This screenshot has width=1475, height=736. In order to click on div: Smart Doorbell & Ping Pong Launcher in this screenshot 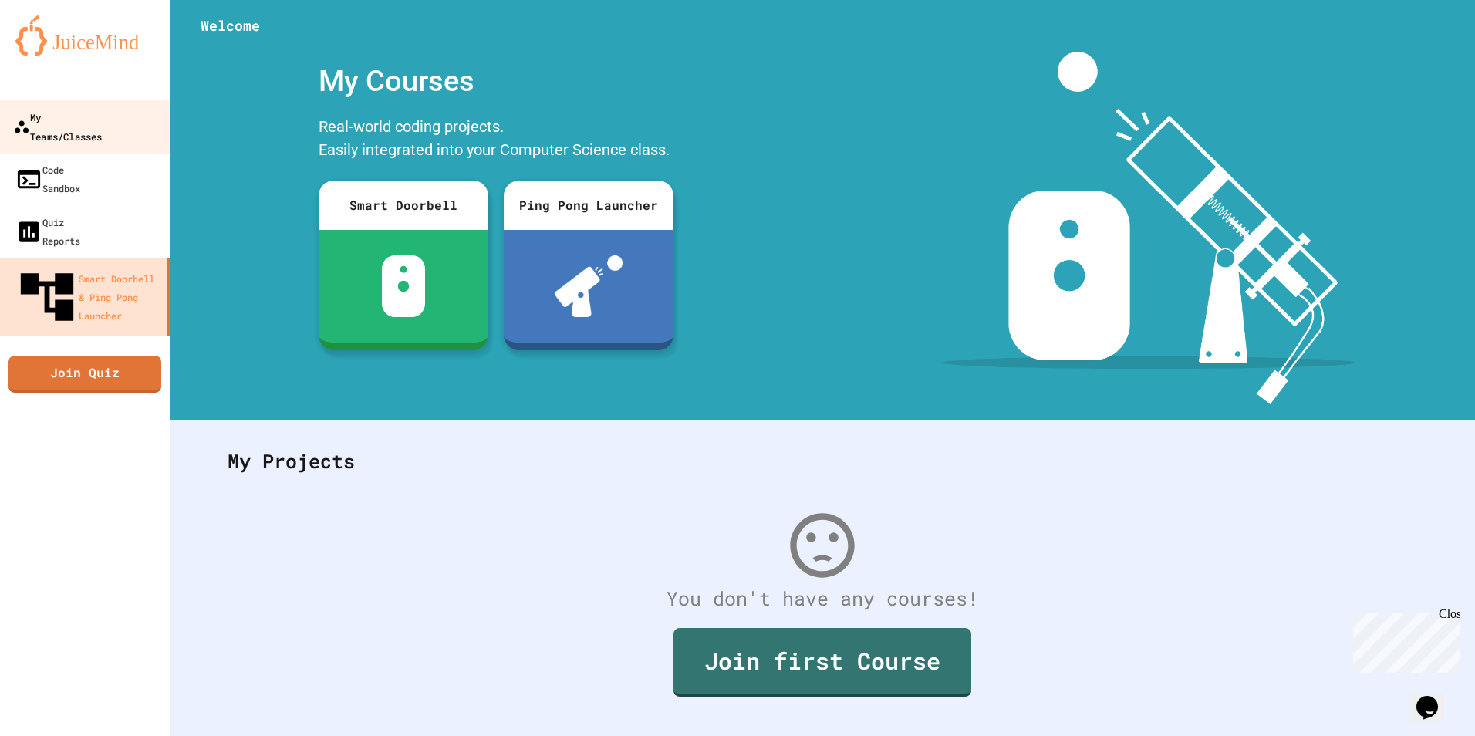, I will do `click(88, 297)`.